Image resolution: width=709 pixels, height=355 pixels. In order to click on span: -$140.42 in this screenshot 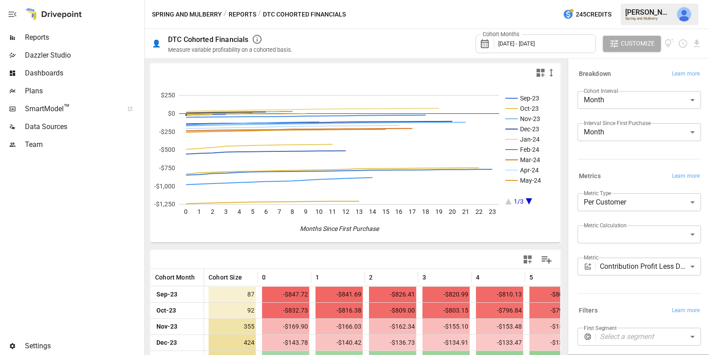, I will do `click(339, 342)`.